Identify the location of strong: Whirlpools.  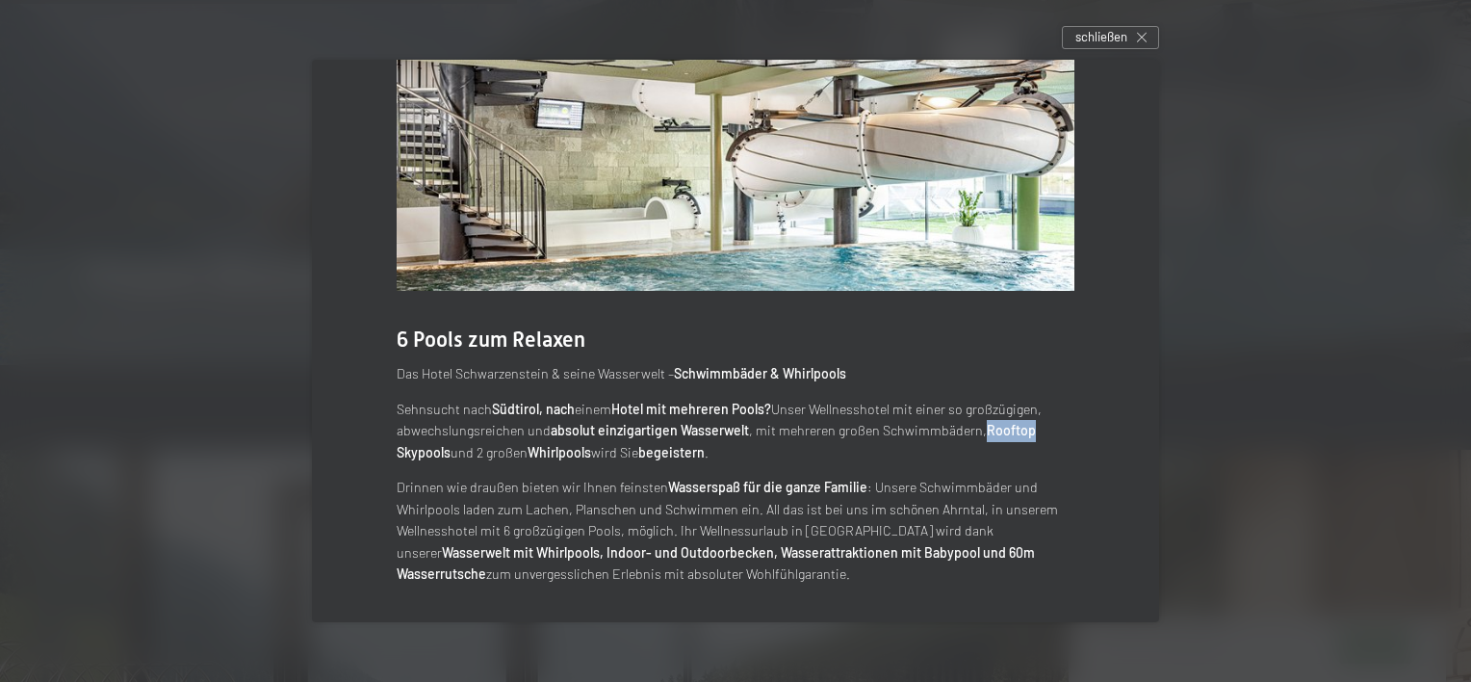
(559, 451).